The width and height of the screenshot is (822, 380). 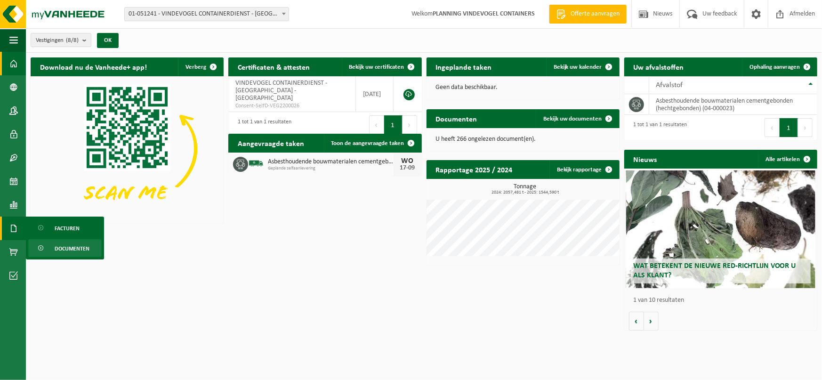 I want to click on span: Offerte aanvragen, so click(x=595, y=14).